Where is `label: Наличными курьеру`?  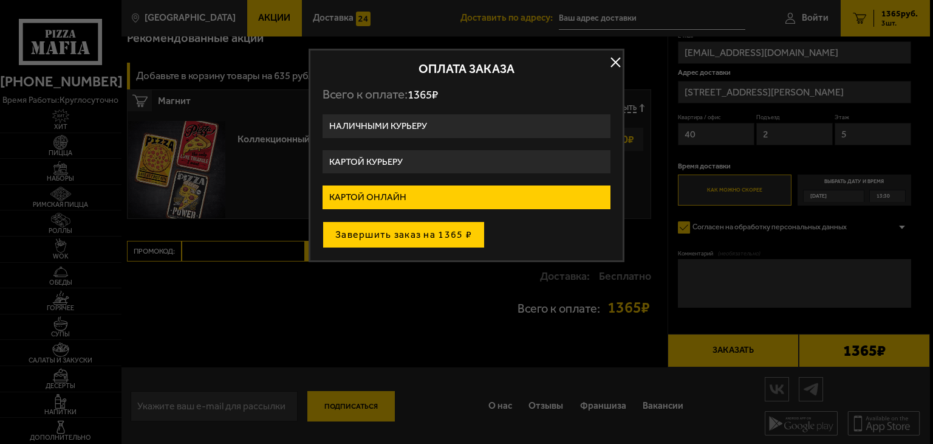 label: Наличными курьеру is located at coordinates (467, 126).